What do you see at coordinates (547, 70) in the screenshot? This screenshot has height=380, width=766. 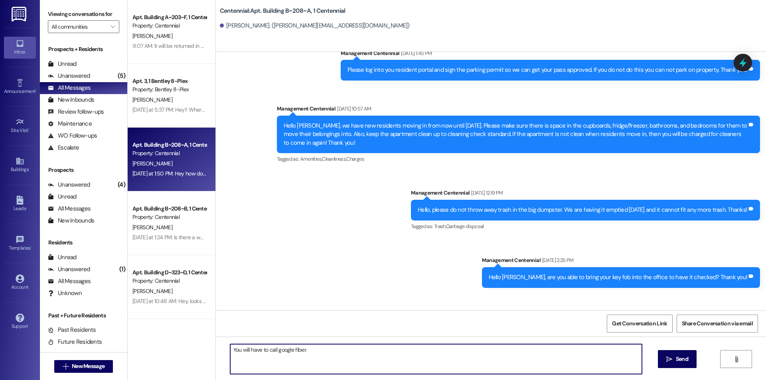 I see `div: Please log into you resident portal and sign the parking permit so we can get your pass approved....` at bounding box center [547, 70].